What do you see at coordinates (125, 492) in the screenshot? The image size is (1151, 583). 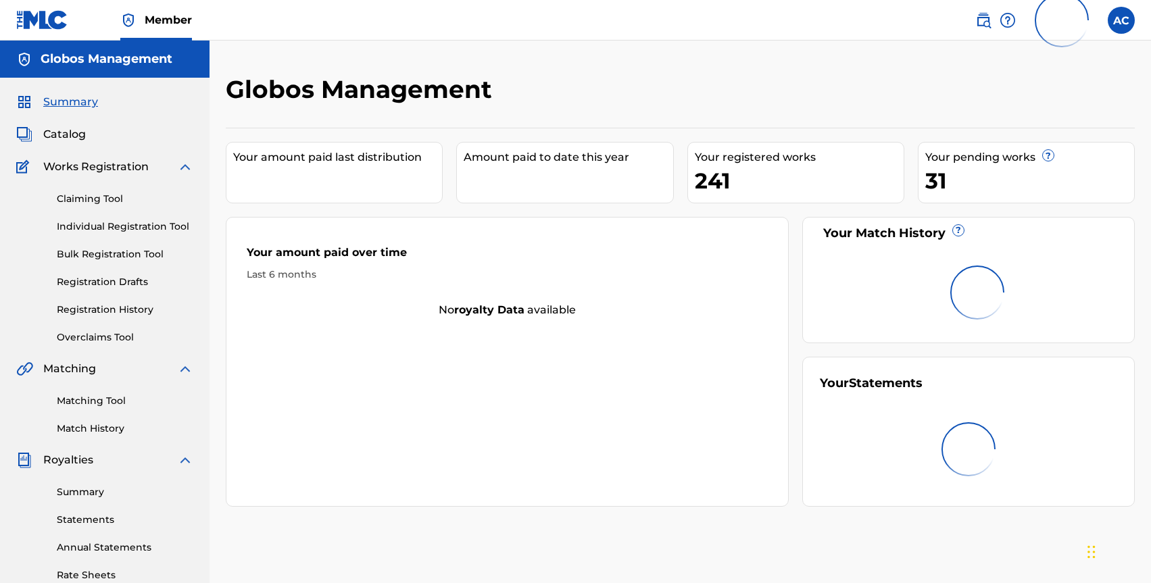 I see `a: Summary` at bounding box center [125, 492].